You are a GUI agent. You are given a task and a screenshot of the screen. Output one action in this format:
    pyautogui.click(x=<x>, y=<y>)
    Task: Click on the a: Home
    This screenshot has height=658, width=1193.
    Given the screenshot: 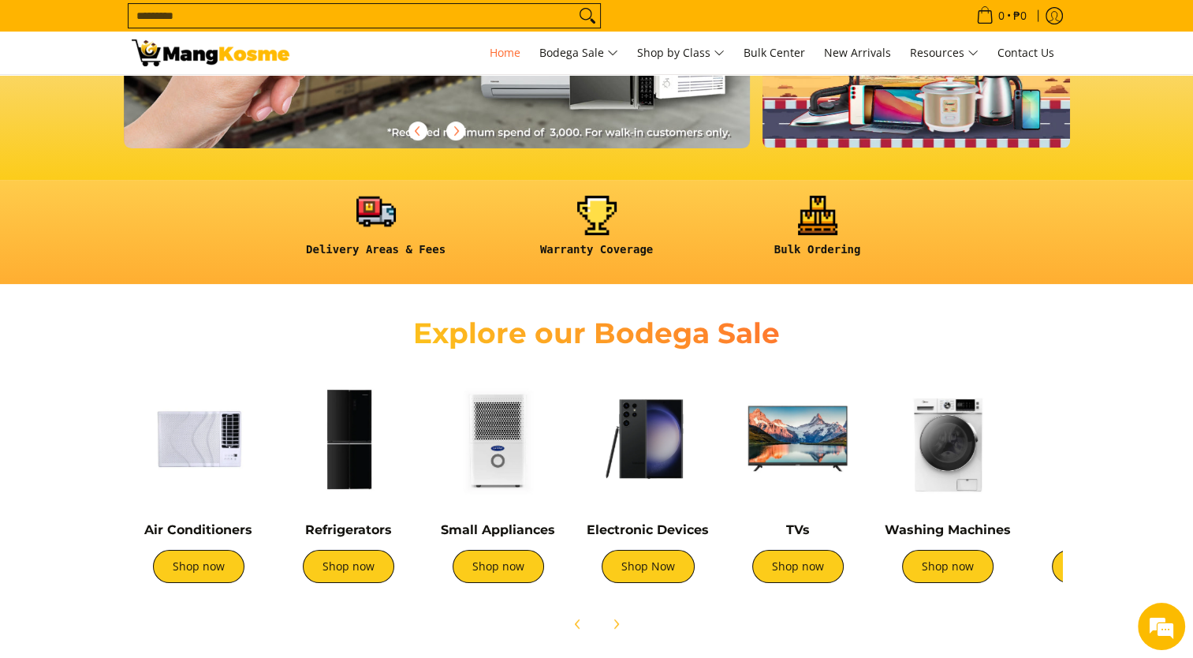 What is the action you would take?
    pyautogui.click(x=505, y=53)
    